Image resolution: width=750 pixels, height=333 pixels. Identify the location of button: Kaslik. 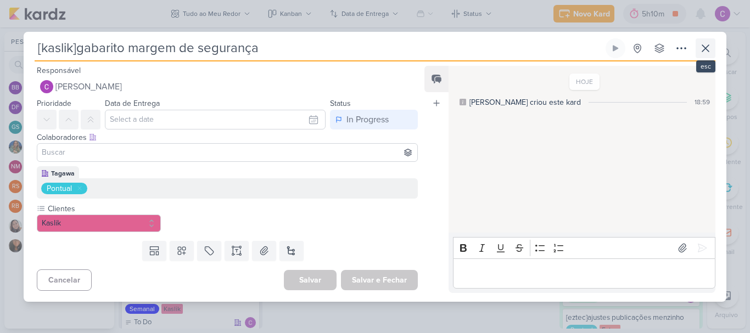
(99, 223).